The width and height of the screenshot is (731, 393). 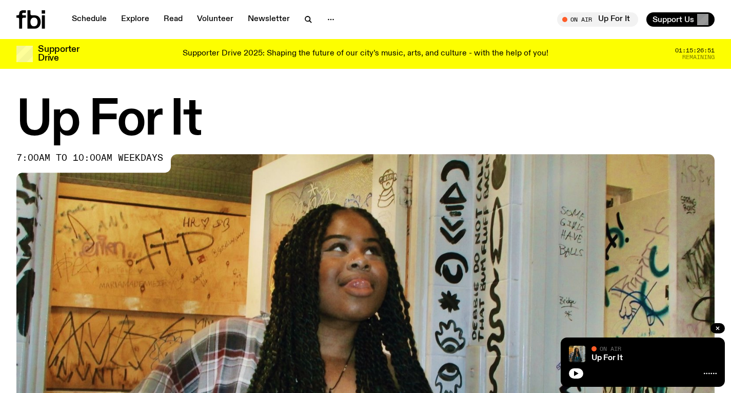 What do you see at coordinates (680, 20) in the screenshot?
I see `button: Support Us` at bounding box center [680, 20].